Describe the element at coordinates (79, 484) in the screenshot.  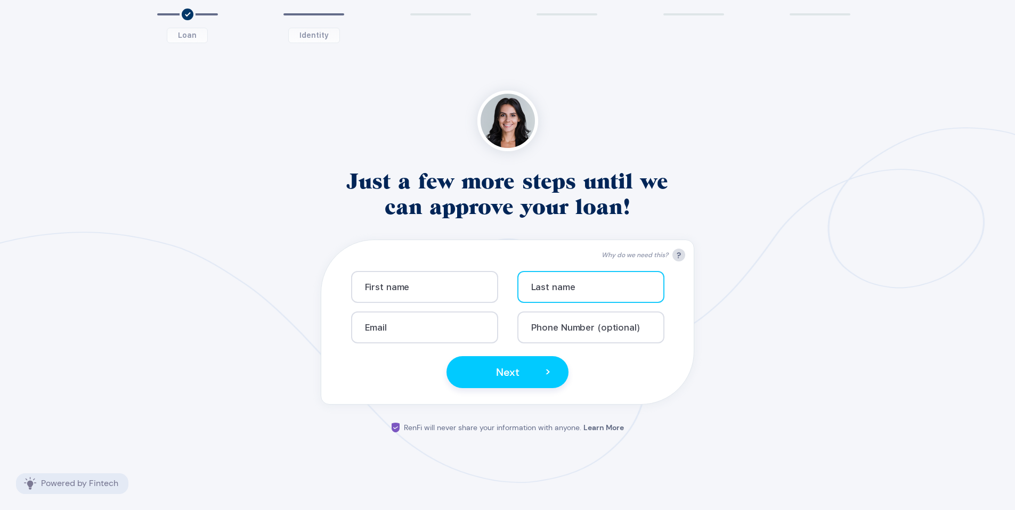
I see `p: Powered by Fintech` at that location.